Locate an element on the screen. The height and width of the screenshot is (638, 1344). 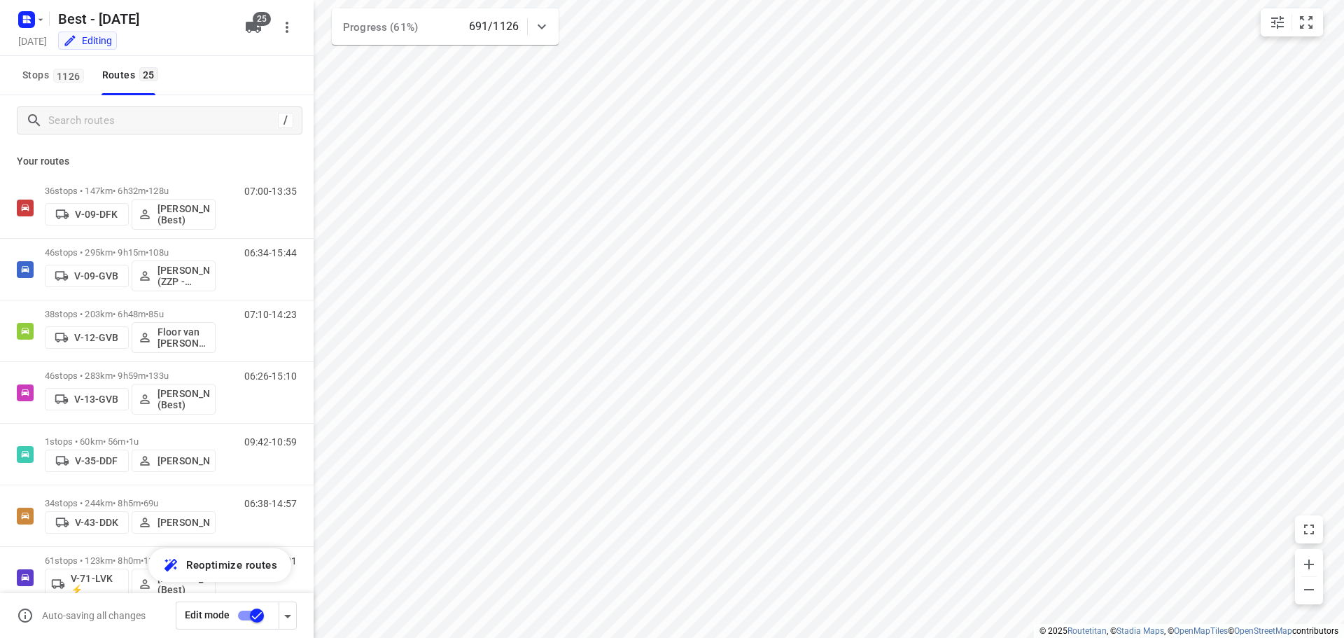
span: 1u is located at coordinates (134, 441).